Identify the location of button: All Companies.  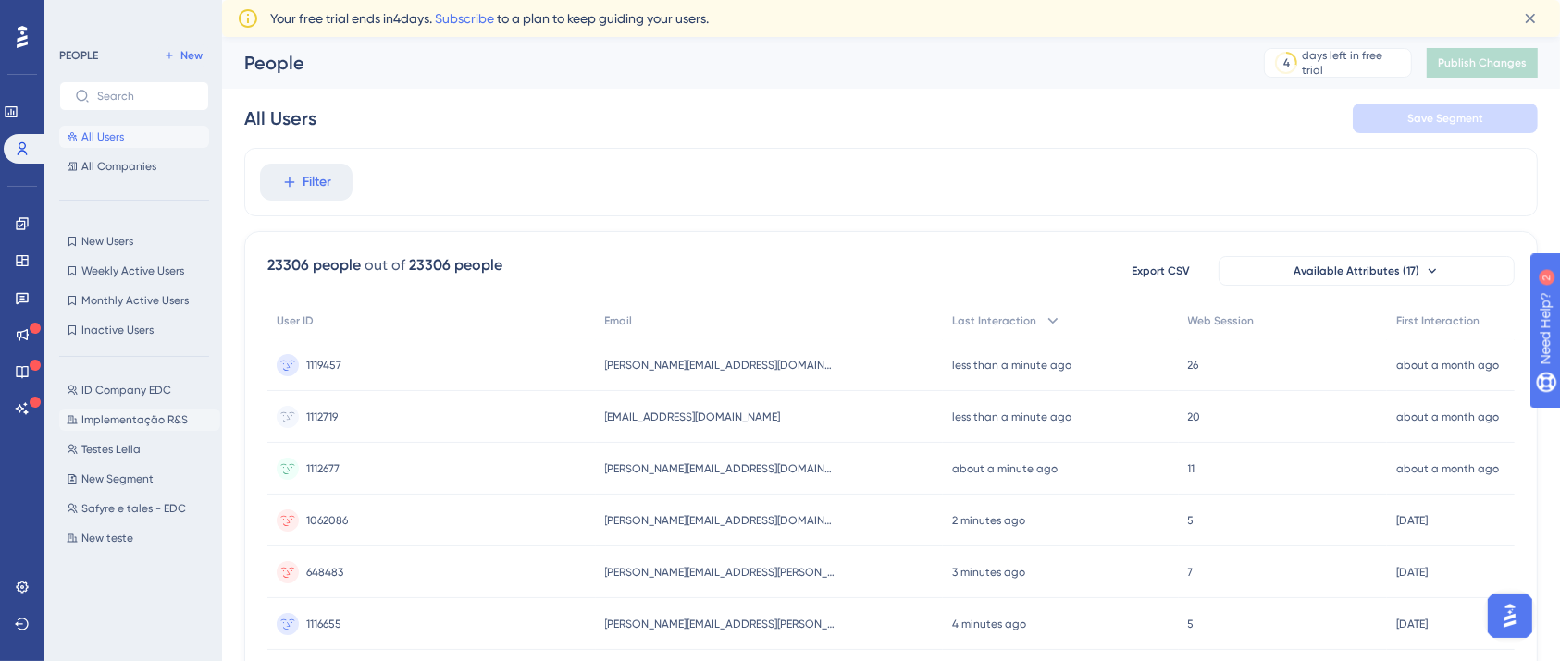
(134, 167).